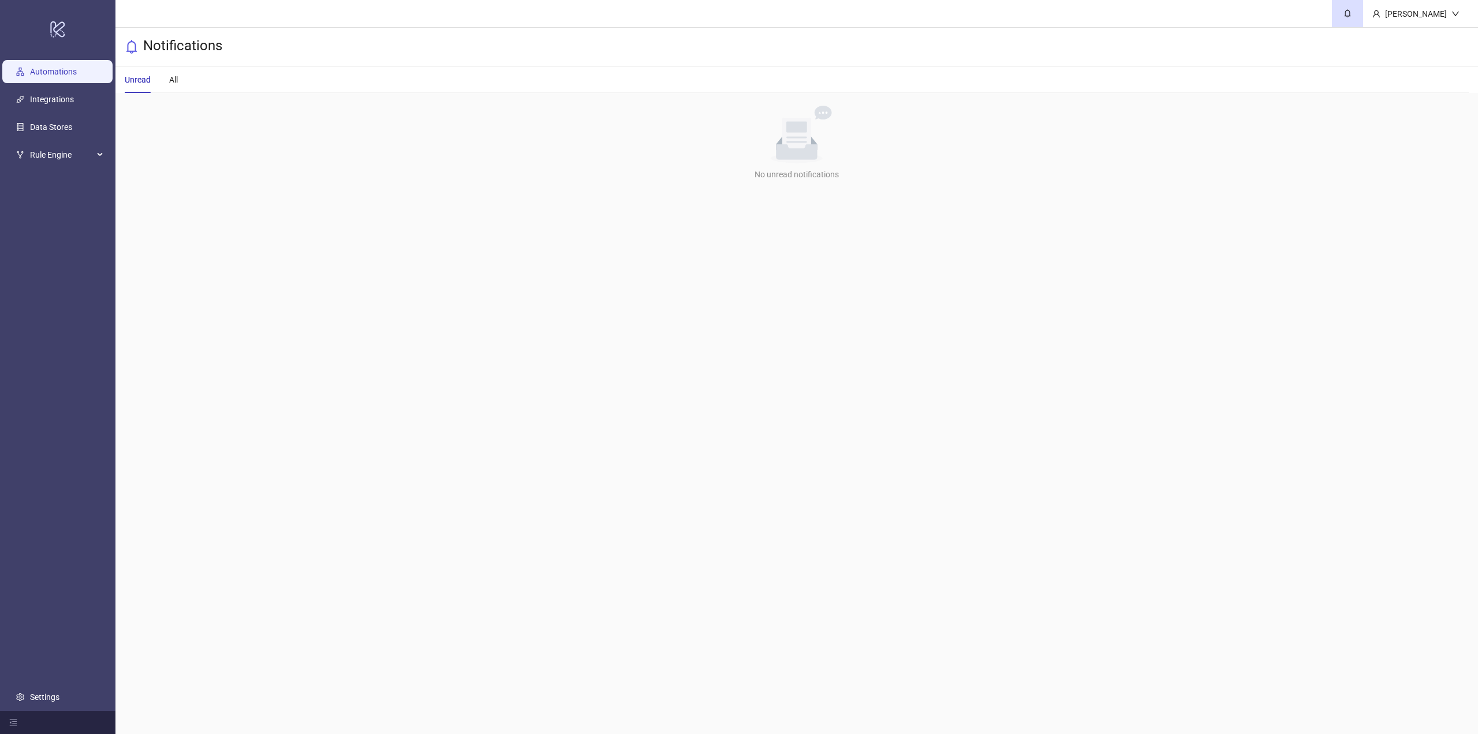 The height and width of the screenshot is (734, 1478). I want to click on span: fork, so click(20, 155).